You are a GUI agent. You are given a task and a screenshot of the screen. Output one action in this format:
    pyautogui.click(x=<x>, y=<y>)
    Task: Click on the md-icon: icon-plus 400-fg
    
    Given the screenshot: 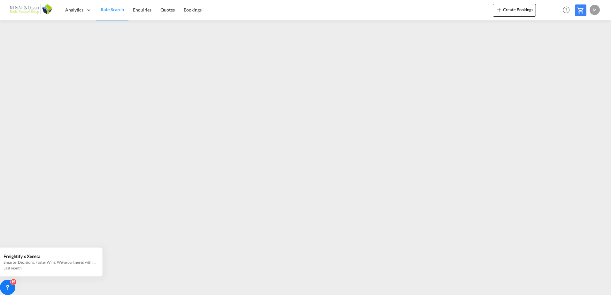 What is the action you would take?
    pyautogui.click(x=499, y=10)
    